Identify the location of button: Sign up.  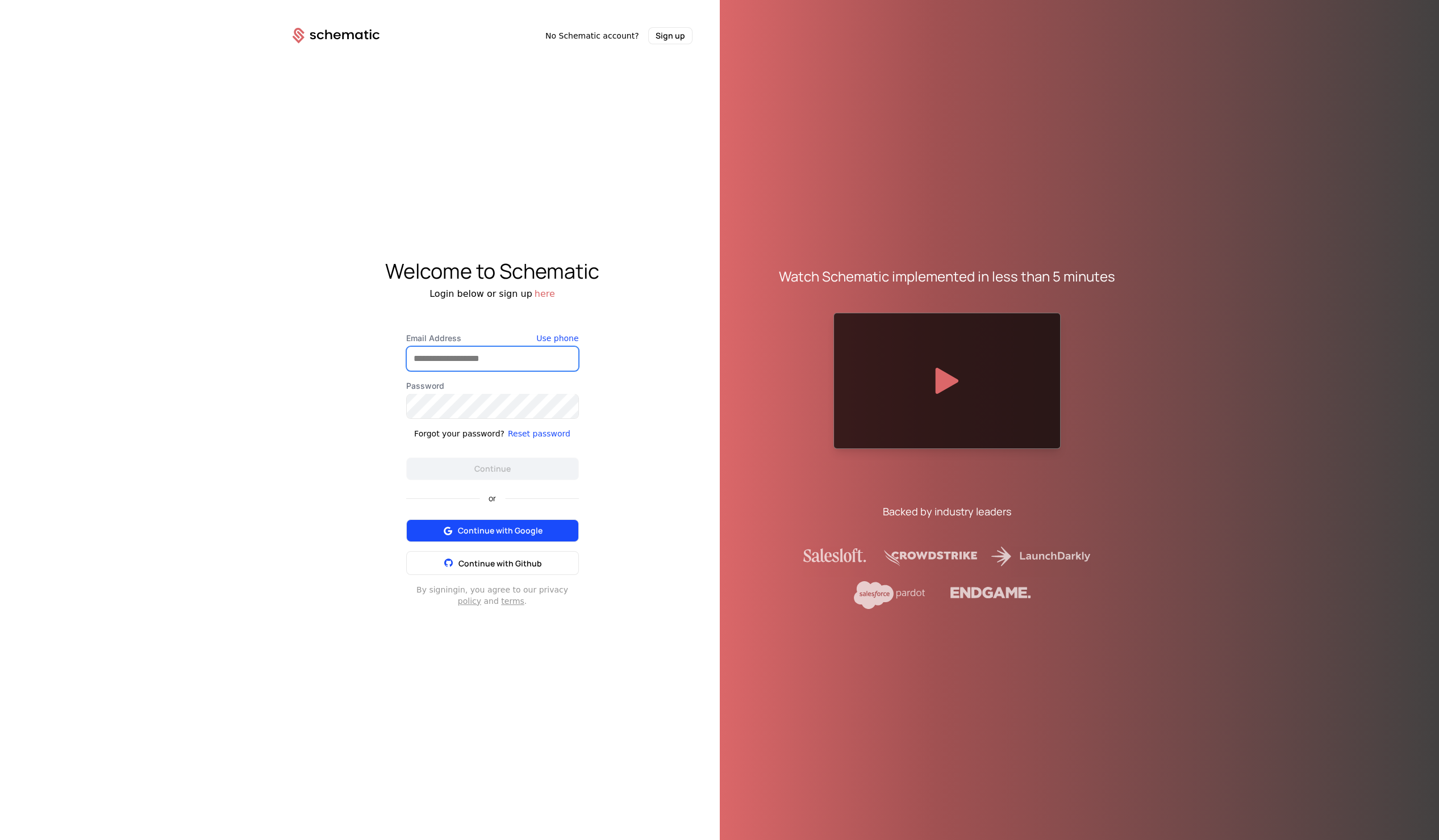
(670, 35).